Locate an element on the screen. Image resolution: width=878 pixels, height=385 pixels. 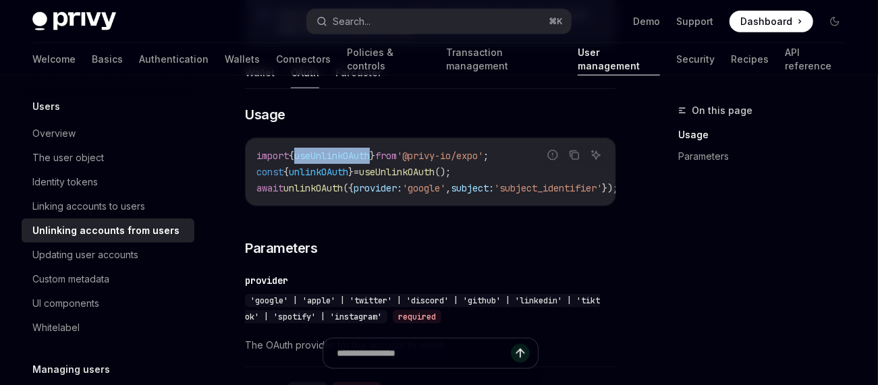
span: provider: is located at coordinates (378, 188).